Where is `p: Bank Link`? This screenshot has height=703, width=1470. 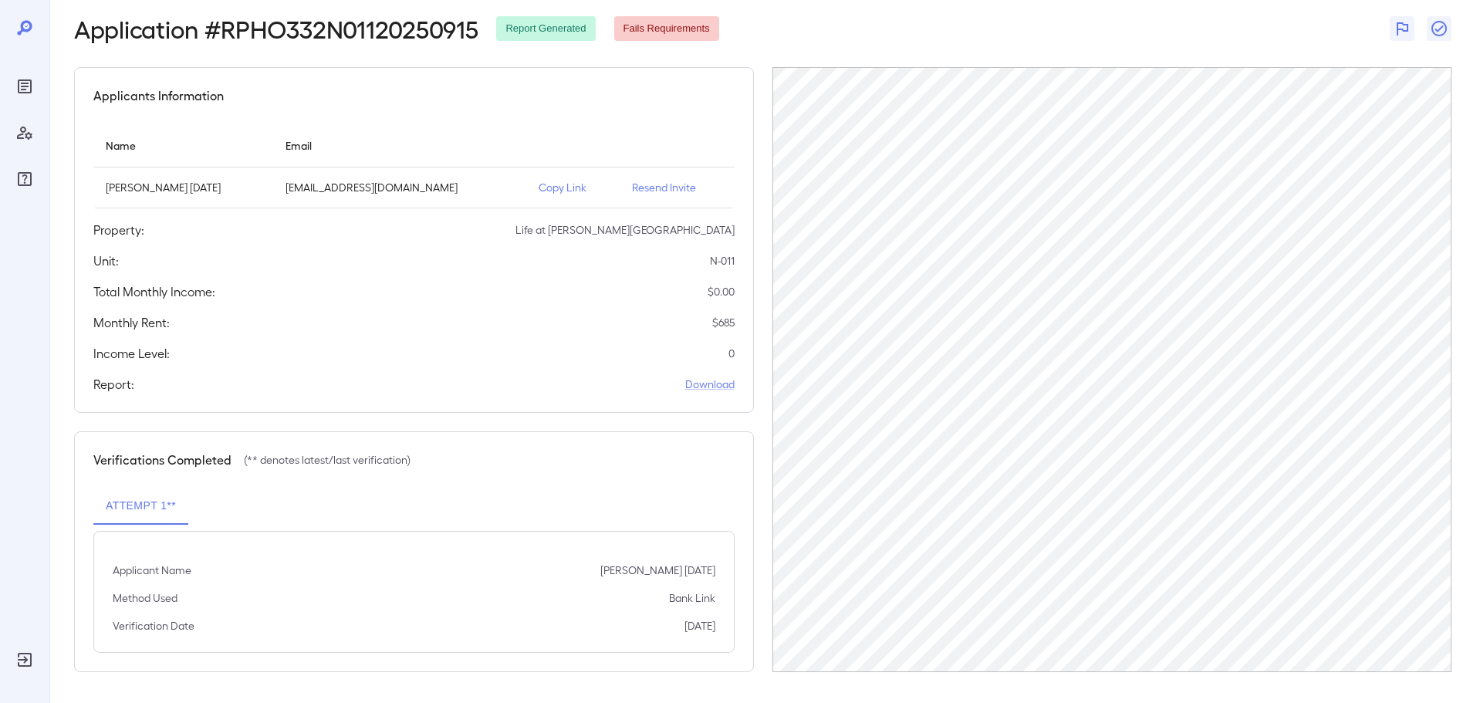 p: Bank Link is located at coordinates (692, 598).